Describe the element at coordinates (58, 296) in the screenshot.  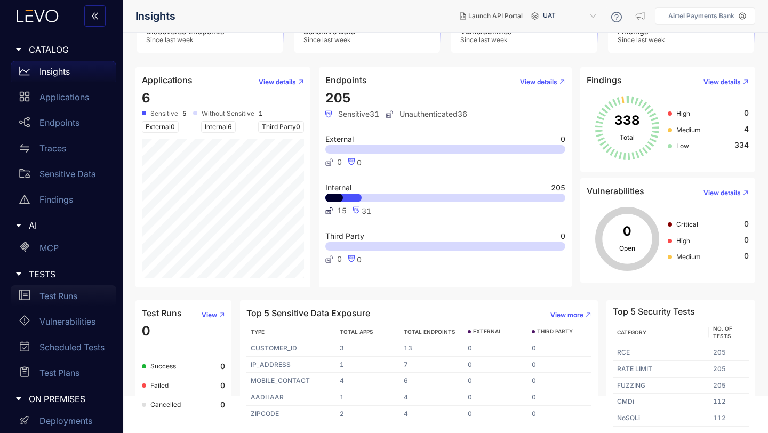
I see `p: Test Runs` at that location.